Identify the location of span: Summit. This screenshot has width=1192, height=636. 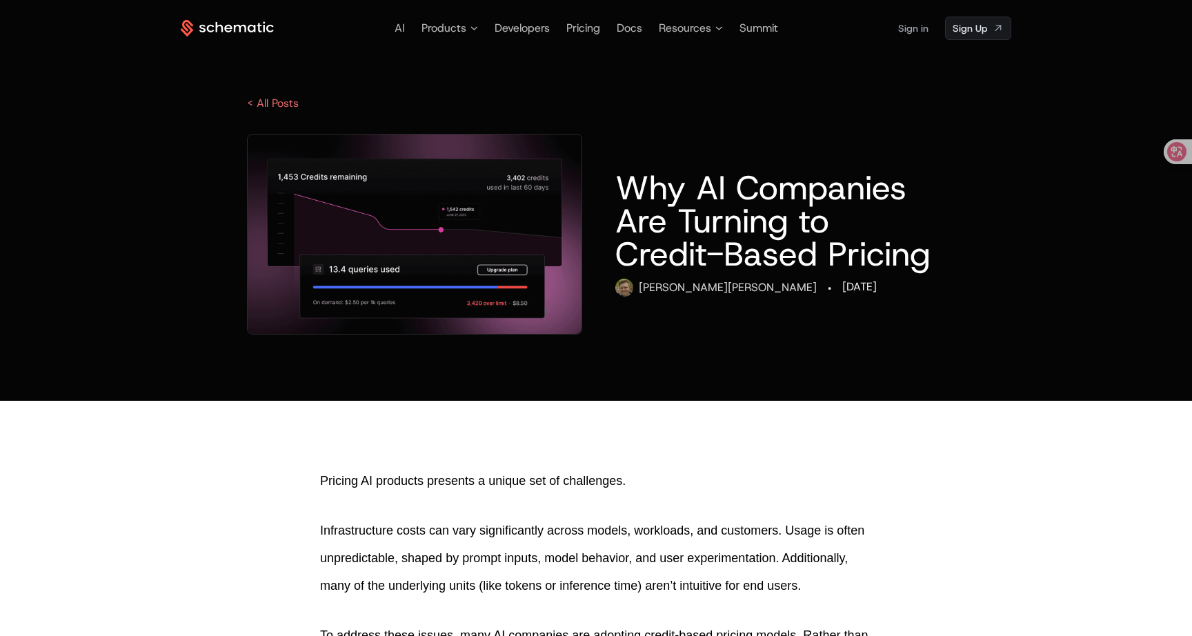
(759, 28).